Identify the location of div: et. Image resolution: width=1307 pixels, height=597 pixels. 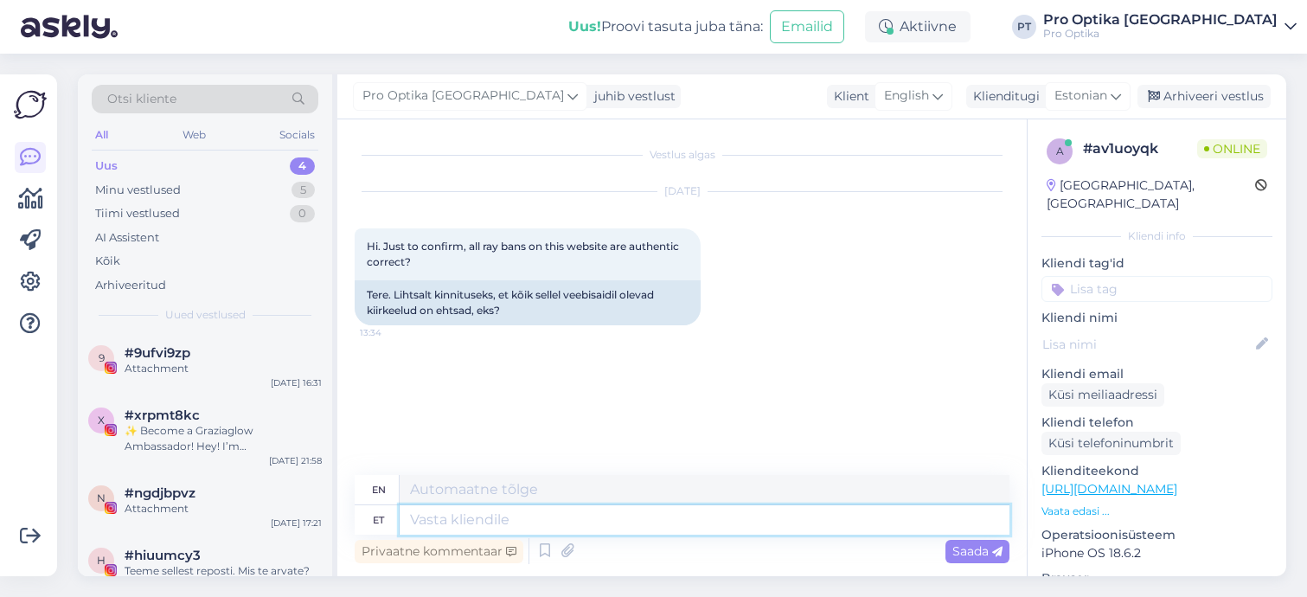
(378, 520).